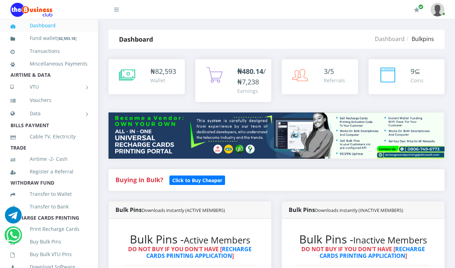 The image size is (455, 268). What do you see at coordinates (217, 240) in the screenshot?
I see `small: Active Members` at bounding box center [217, 240].